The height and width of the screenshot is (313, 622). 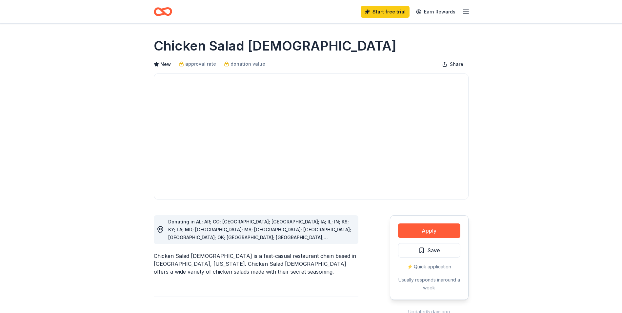 What do you see at coordinates (429, 266) in the screenshot?
I see `div: ⚡️ Quick application` at bounding box center [429, 266].